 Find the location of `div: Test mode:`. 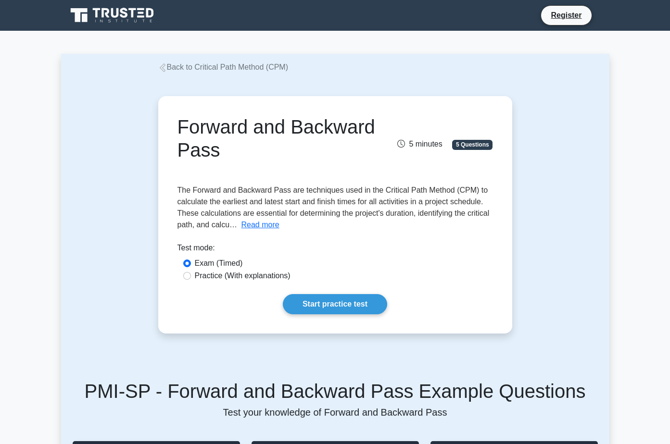

div: Test mode: is located at coordinates (335, 250).